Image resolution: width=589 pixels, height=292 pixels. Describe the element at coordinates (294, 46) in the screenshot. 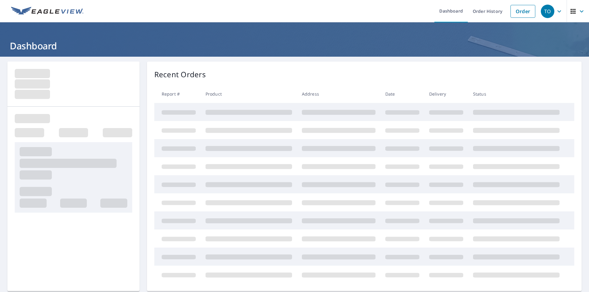

I see `h1: Dashboard` at that location.